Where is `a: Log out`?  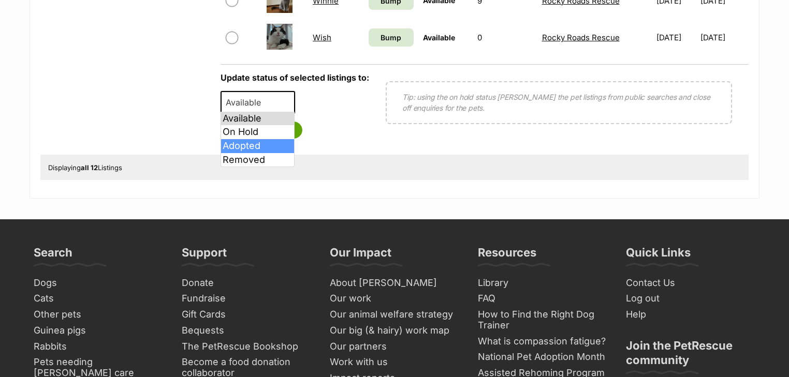
a: Log out is located at coordinates (690, 299).